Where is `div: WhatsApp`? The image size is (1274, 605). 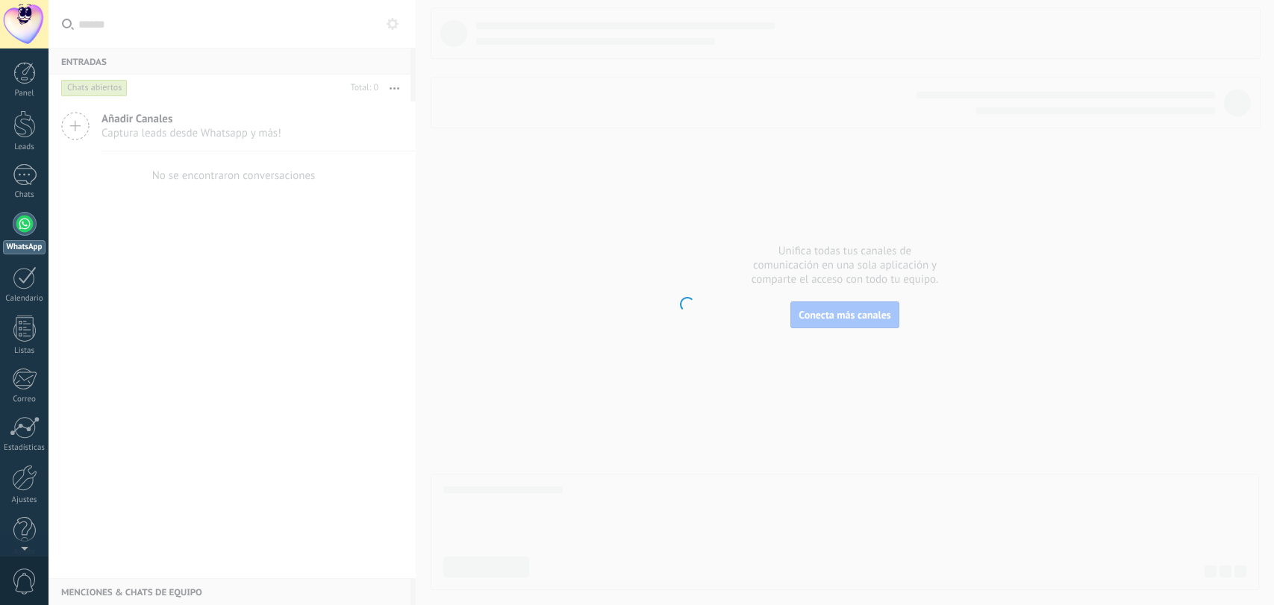 div: WhatsApp is located at coordinates (24, 247).